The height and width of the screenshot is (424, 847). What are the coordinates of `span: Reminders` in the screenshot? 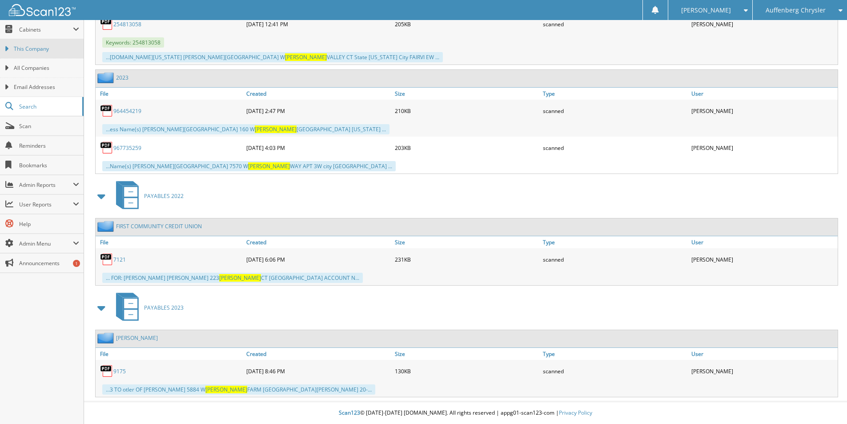 It's located at (49, 145).